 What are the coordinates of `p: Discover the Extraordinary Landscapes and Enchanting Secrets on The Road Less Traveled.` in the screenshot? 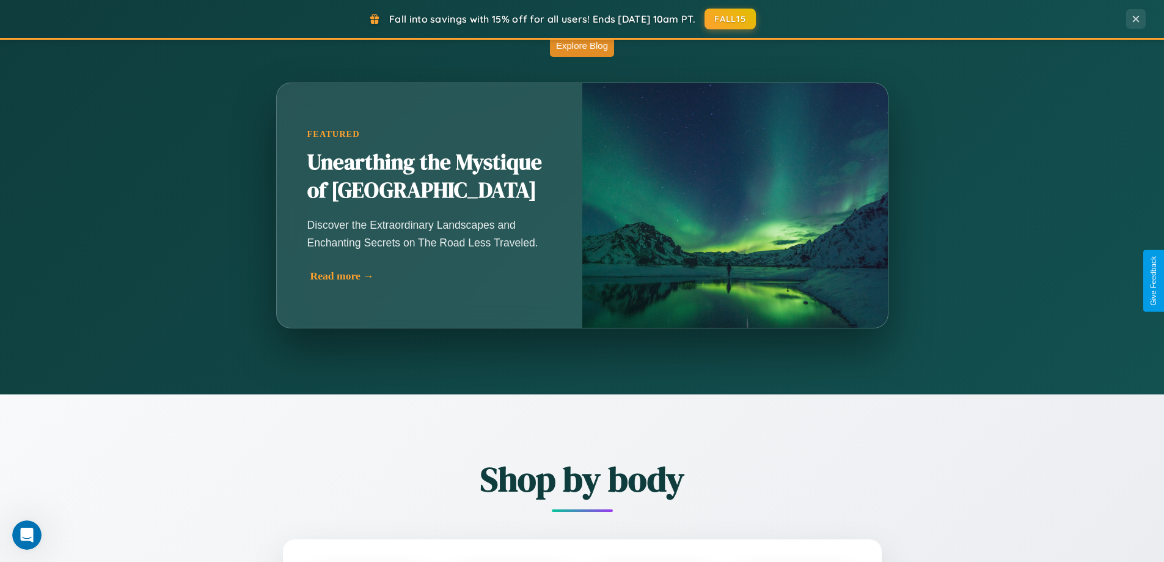 It's located at (430, 233).